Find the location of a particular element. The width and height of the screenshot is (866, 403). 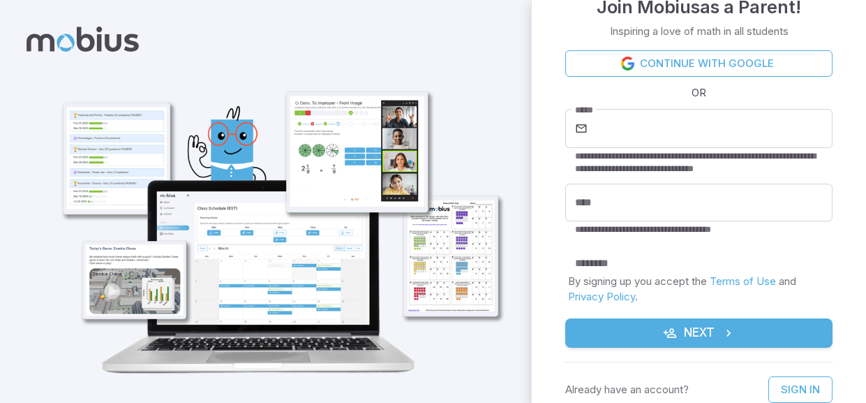

p: Inspiring a love of math in all students is located at coordinates (699, 31).